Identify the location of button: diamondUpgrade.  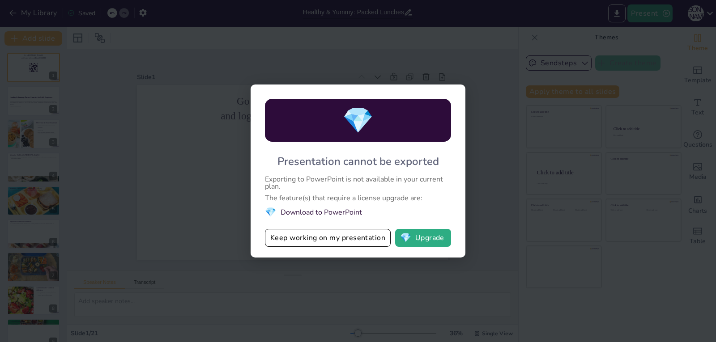
(423, 238).